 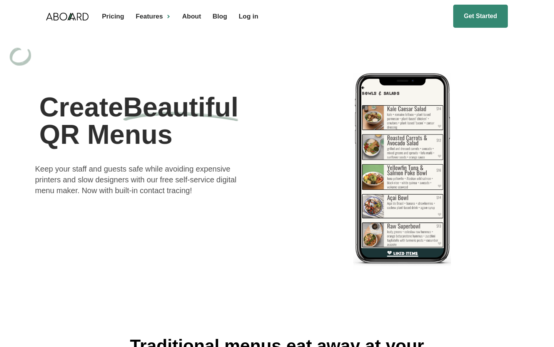 What do you see at coordinates (190, 16) in the screenshot?
I see `a: About` at bounding box center [190, 16].